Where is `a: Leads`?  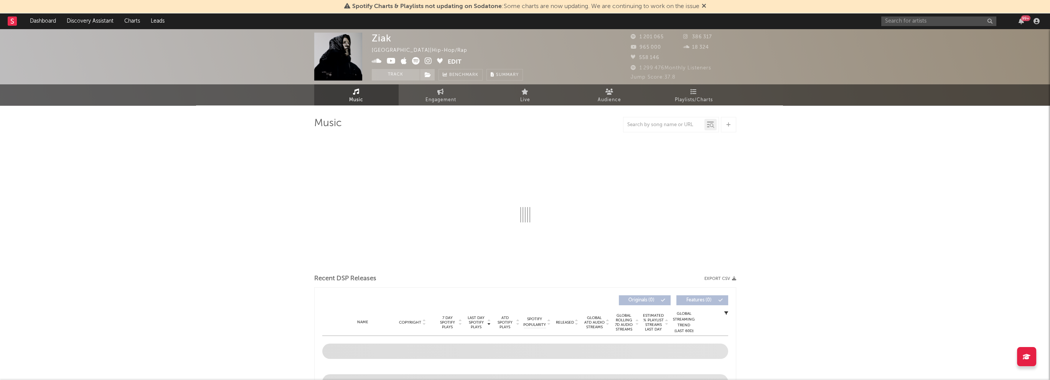 a: Leads is located at coordinates (158, 21).